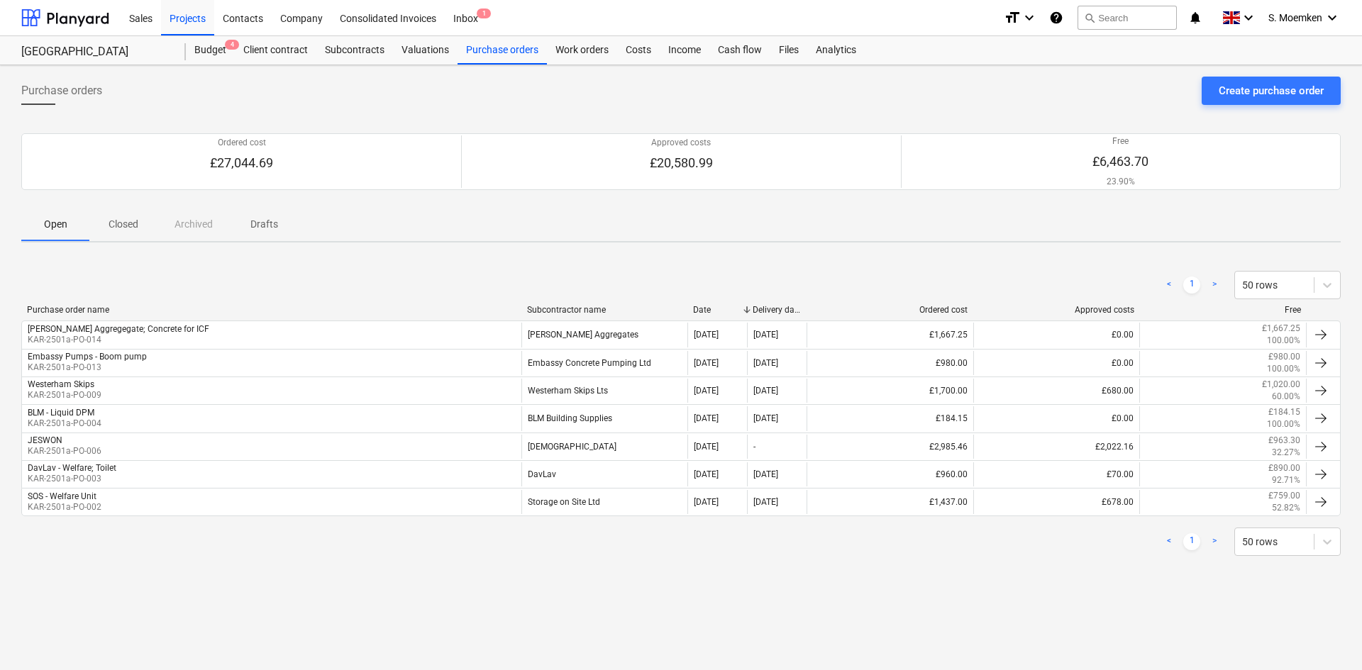  What do you see at coordinates (275, 50) in the screenshot?
I see `a: Client contract` at bounding box center [275, 50].